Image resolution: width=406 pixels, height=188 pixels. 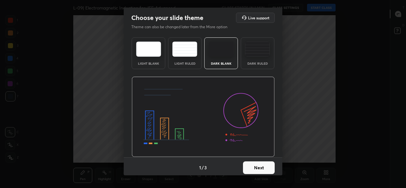 What do you see at coordinates (258, 64) in the screenshot?
I see `div: Dark Ruled` at bounding box center [258, 64].